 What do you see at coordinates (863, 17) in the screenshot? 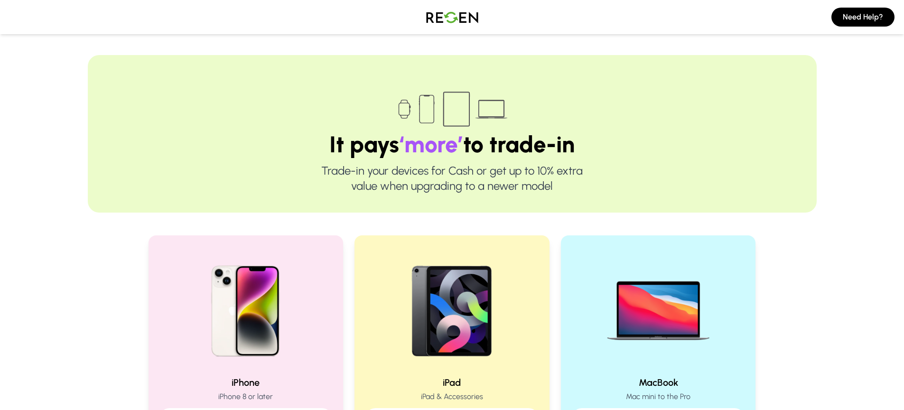
I see `button: Need Help?` at bounding box center [863, 17].